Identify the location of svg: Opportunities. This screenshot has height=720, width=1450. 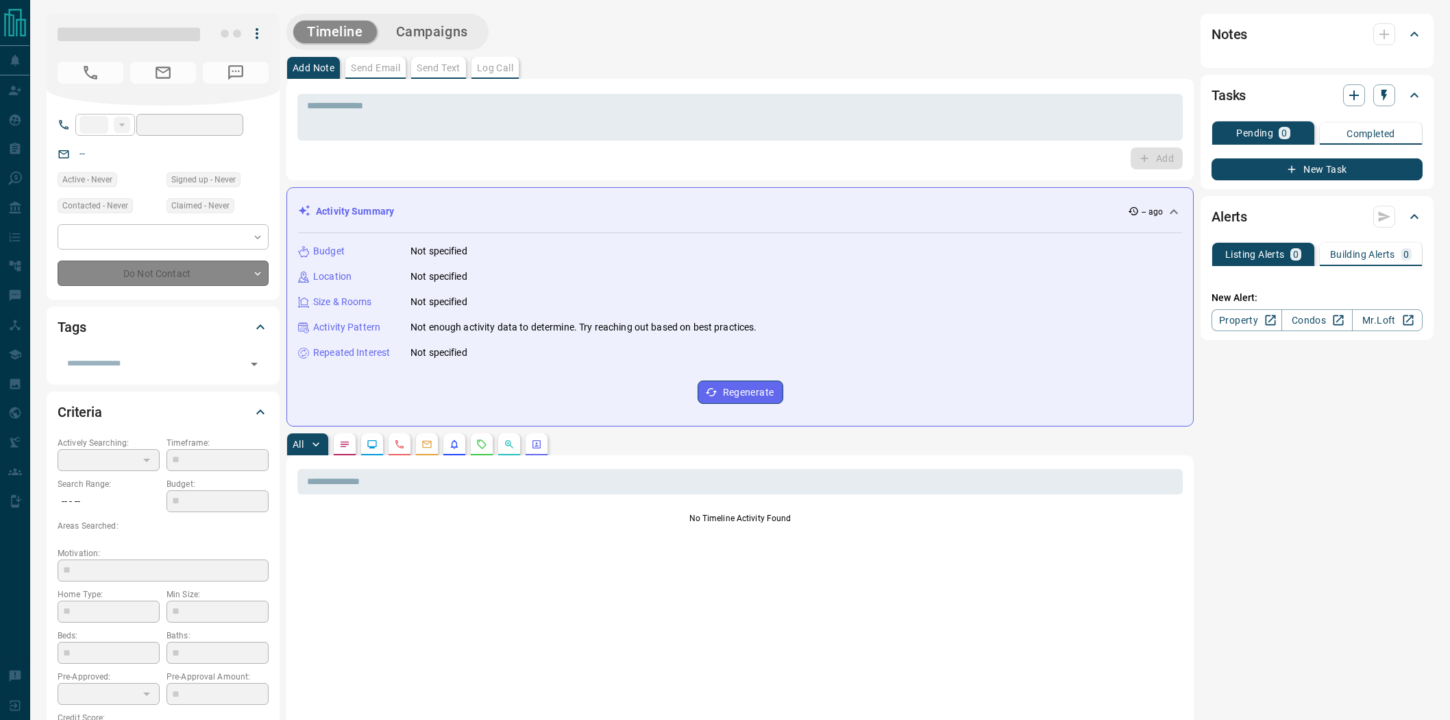
(509, 444).